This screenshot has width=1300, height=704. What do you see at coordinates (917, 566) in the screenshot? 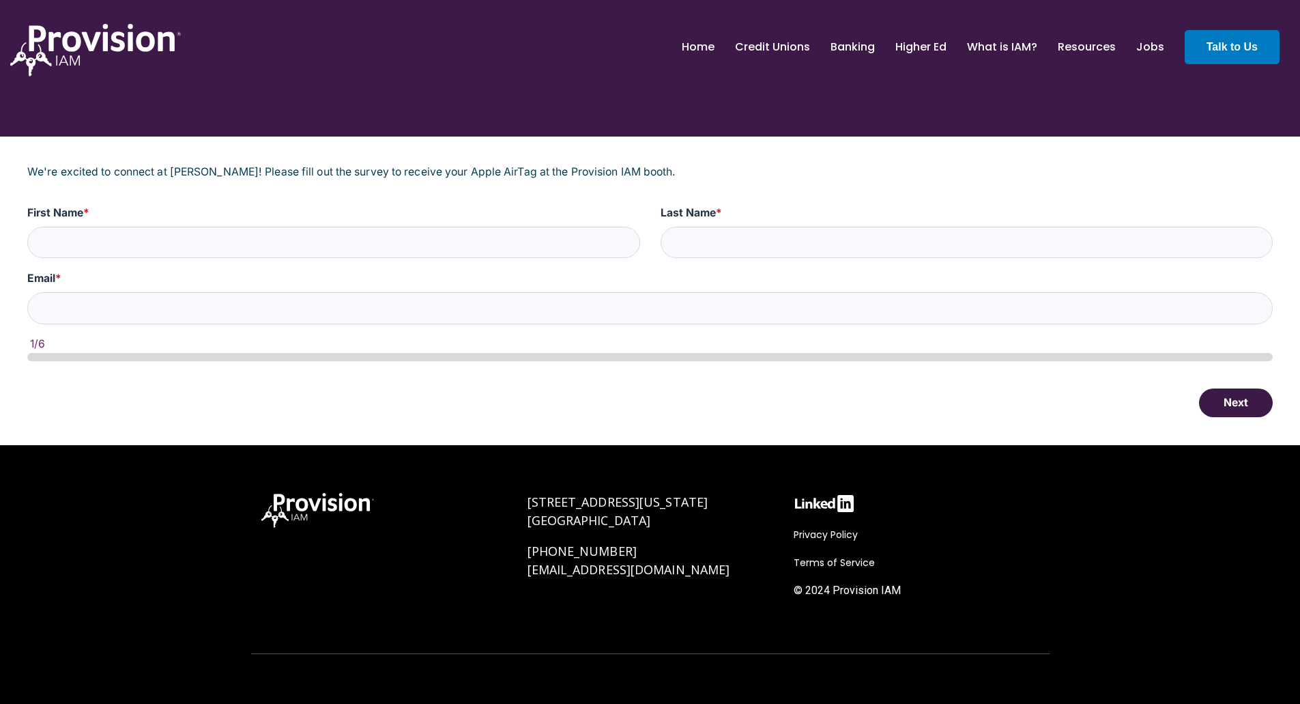
I see `div: Navigation Menu` at bounding box center [917, 566].